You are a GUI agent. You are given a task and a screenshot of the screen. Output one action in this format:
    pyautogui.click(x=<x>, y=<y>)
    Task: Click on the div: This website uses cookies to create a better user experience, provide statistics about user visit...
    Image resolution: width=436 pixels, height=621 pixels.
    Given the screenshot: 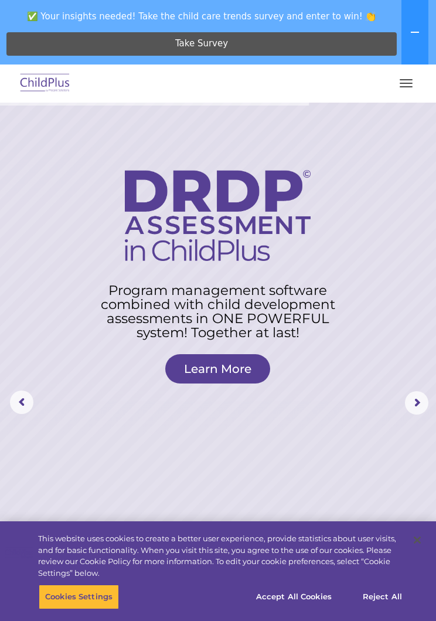 What is the action you would take?
    pyautogui.click(x=222, y=556)
    